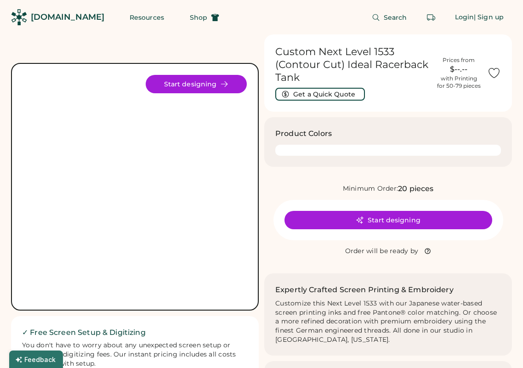 This screenshot has width=523, height=368. Describe the element at coordinates (416, 189) in the screenshot. I see `div: 20 pieces` at that location.